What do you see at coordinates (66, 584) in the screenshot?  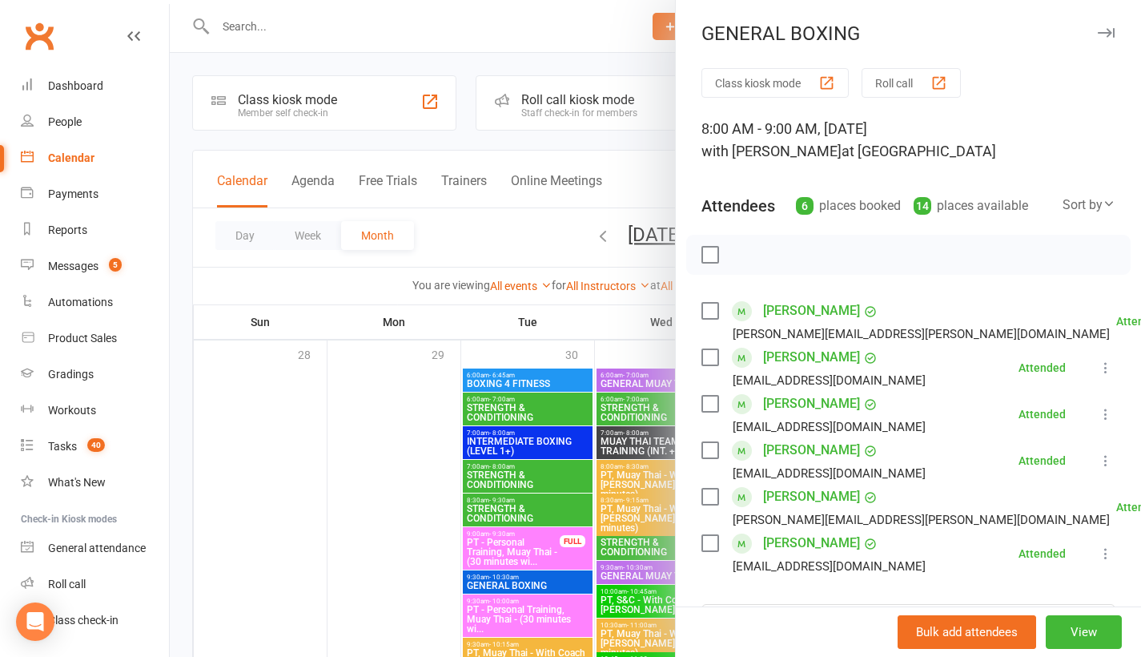 I see `div: Roll call` at bounding box center [66, 584].